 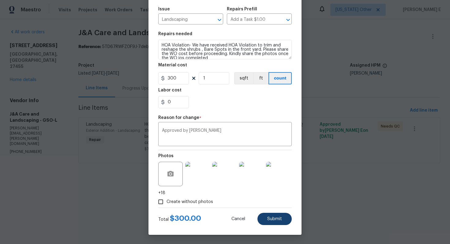 I want to click on h5: Photos, so click(x=166, y=156).